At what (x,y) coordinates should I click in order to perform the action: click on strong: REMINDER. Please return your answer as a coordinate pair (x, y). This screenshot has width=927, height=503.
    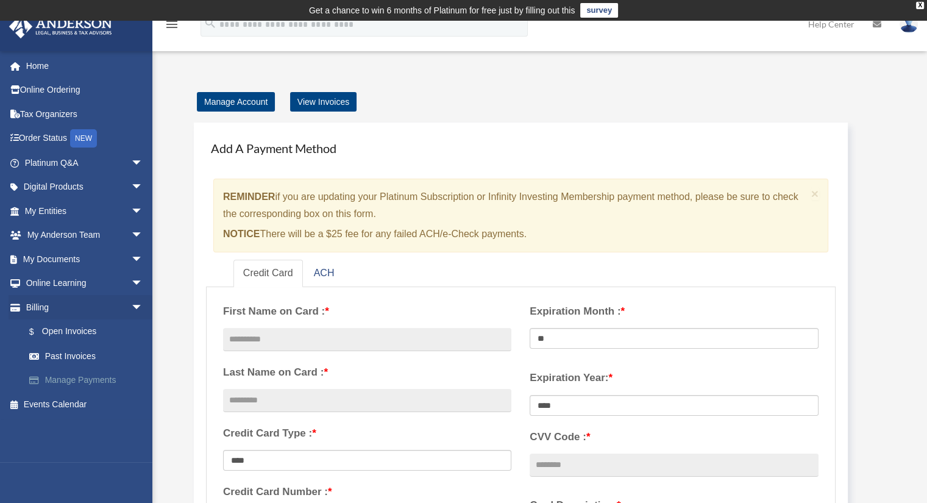
    Looking at the image, I should click on (249, 196).